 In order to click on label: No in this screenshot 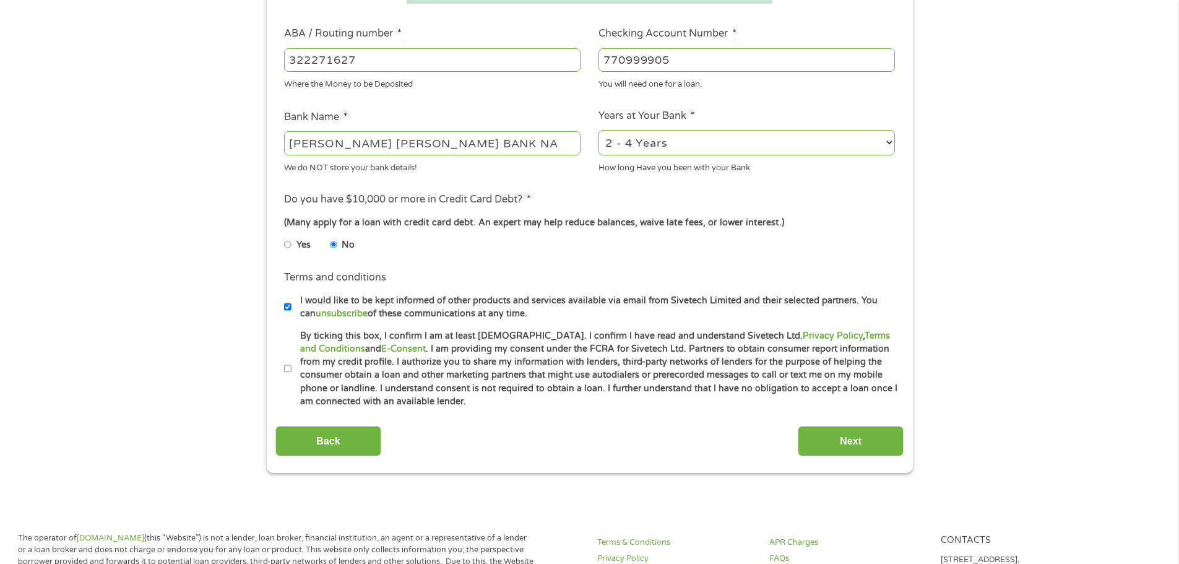, I will do `click(348, 245)`.